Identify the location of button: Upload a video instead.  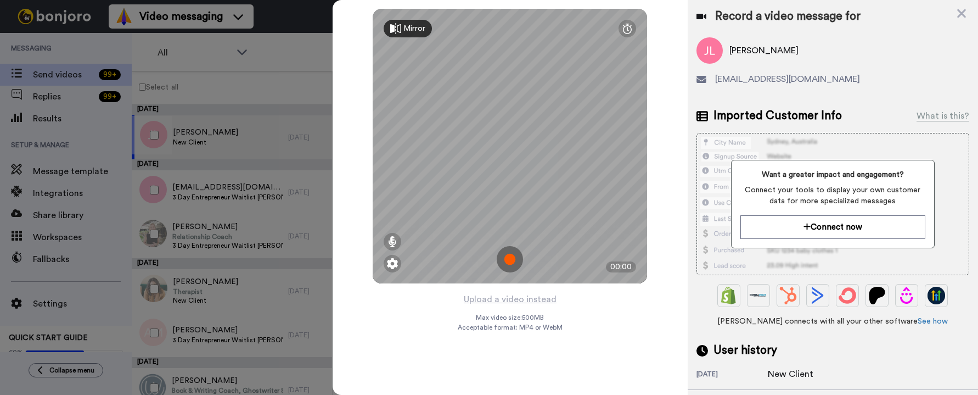
(510, 299).